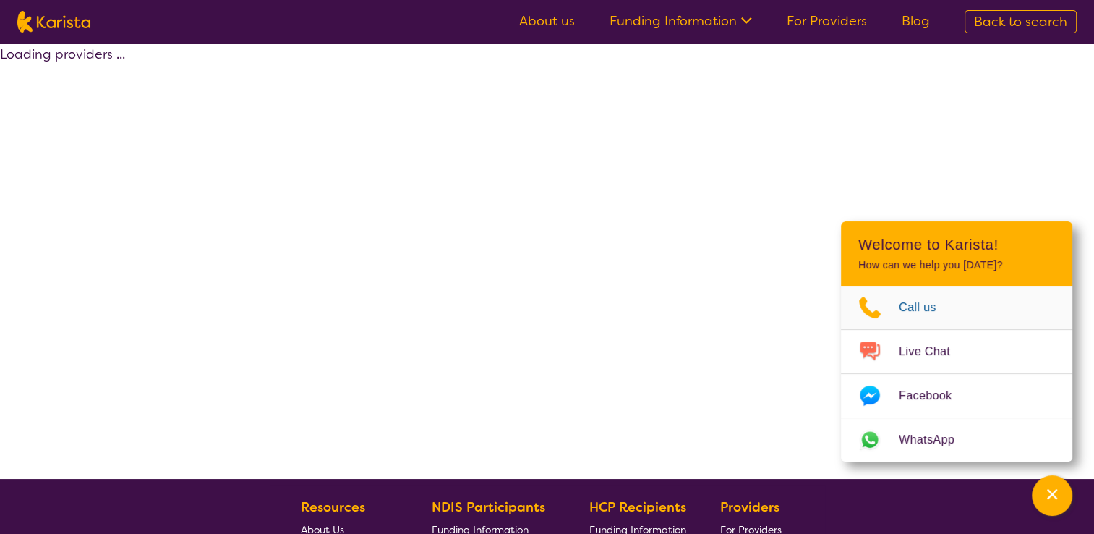 This screenshot has height=534, width=1094. What do you see at coordinates (638, 507) in the screenshot?
I see `b: HCP Recipients` at bounding box center [638, 507].